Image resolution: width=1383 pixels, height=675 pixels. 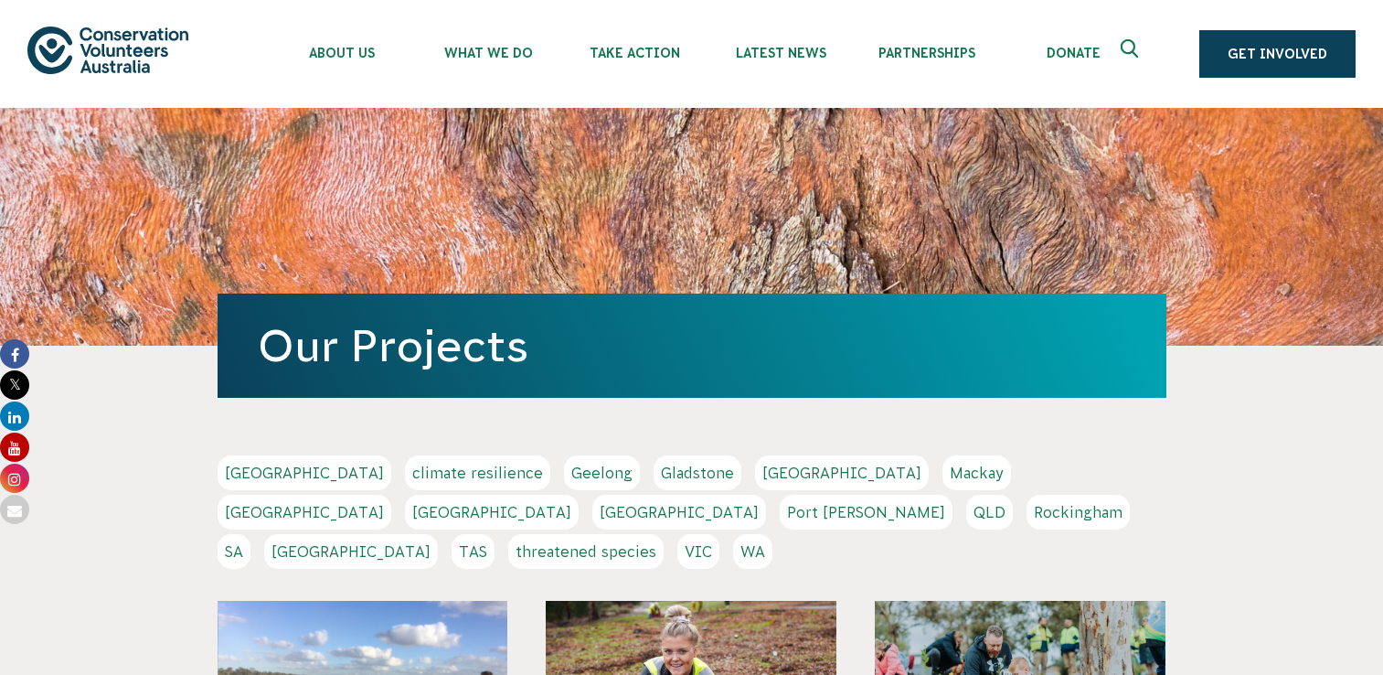 What do you see at coordinates (488, 53) in the screenshot?
I see `span: What We Do` at bounding box center [488, 53].